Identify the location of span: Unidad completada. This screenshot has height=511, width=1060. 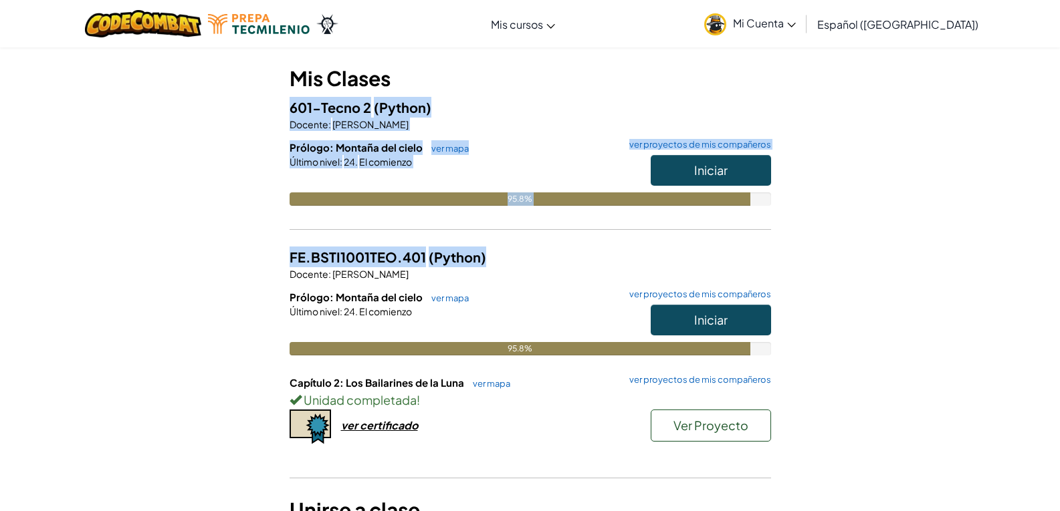
(359, 400).